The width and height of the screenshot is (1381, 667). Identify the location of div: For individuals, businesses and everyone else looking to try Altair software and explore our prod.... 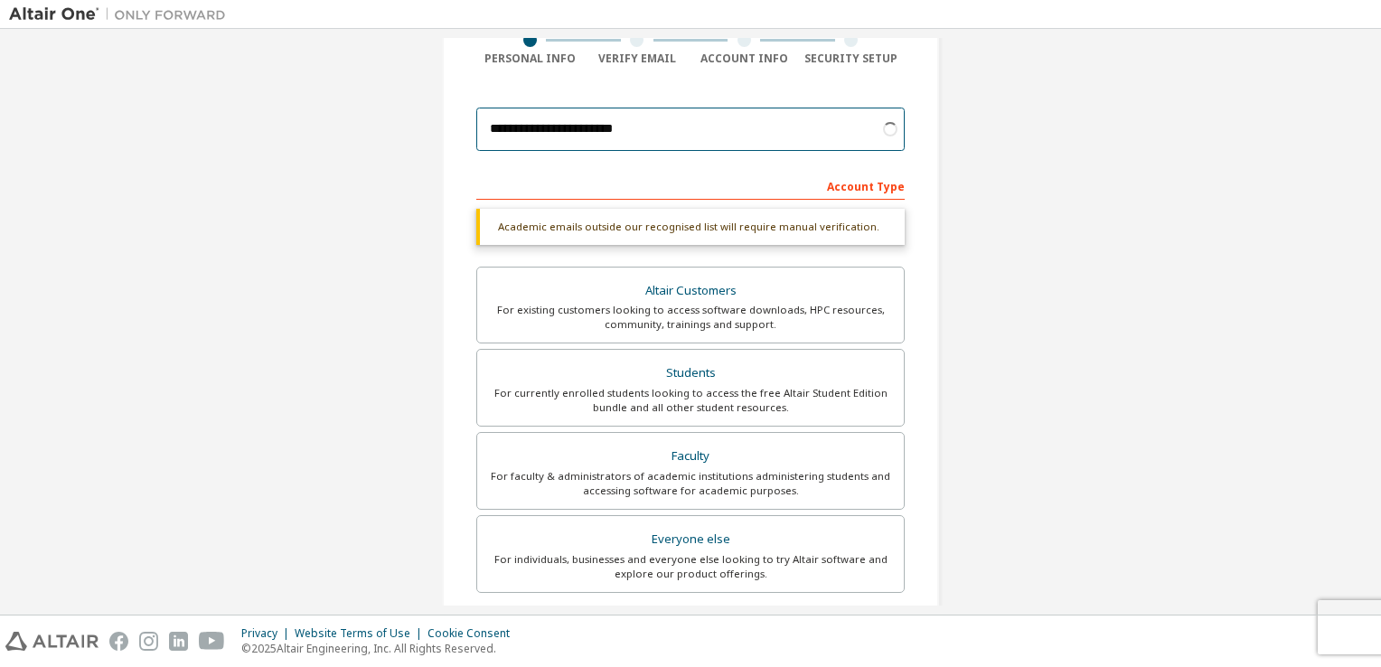
(690, 567).